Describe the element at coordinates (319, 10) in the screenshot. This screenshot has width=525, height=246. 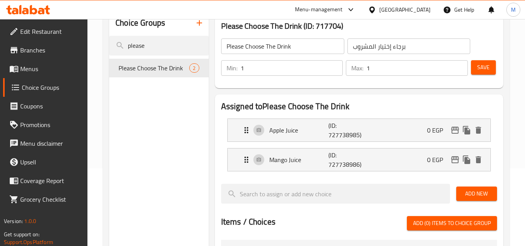
I see `div: Menu-management` at that location.